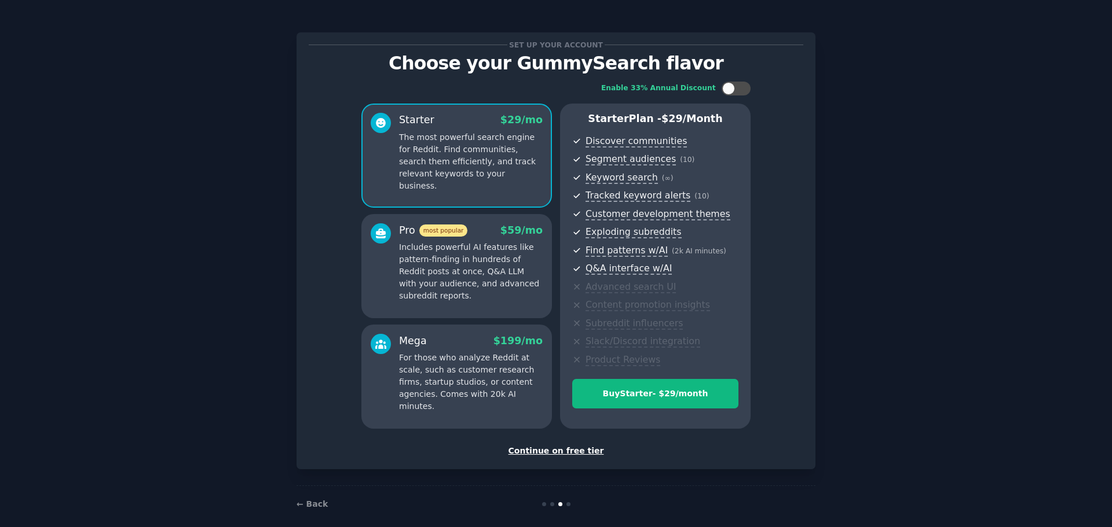 The width and height of the screenshot is (1112, 527). What do you see at coordinates (521, 120) in the screenshot?
I see `span: $ 29 /mo` at bounding box center [521, 120].